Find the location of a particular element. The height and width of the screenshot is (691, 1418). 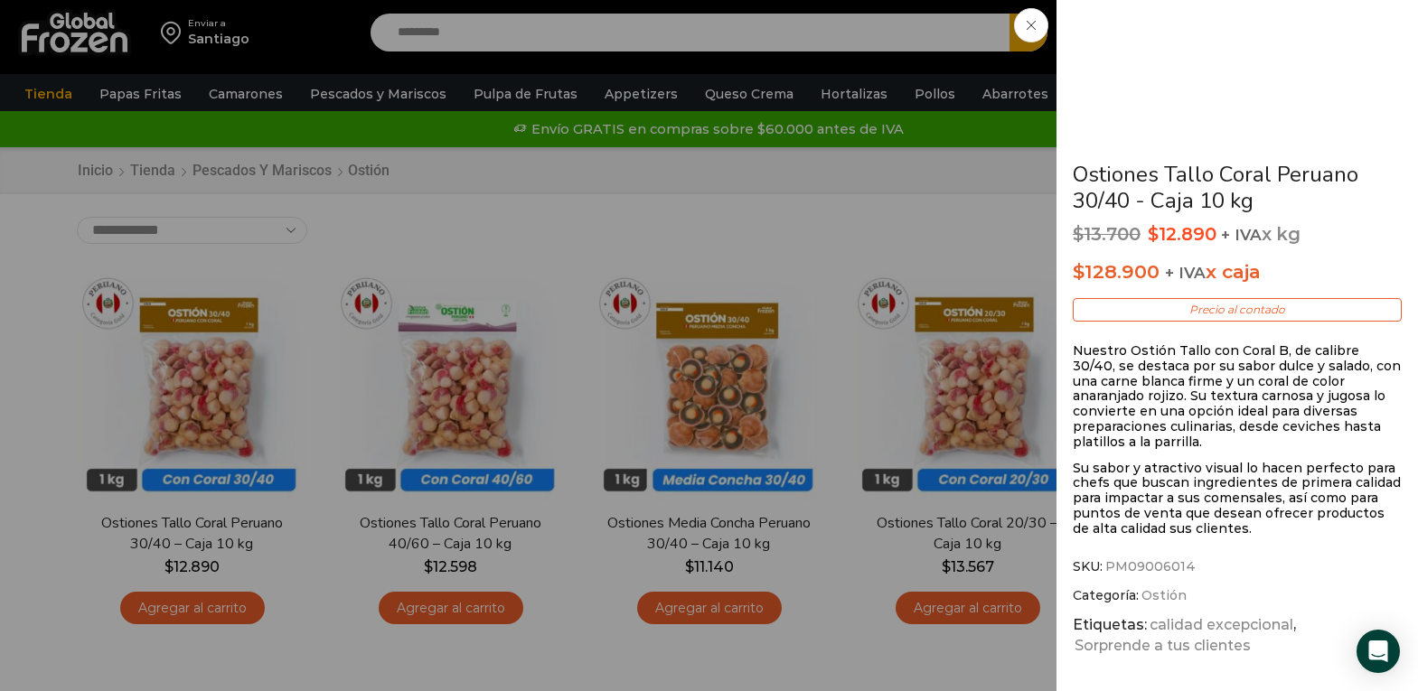

a: calidad excepcional is located at coordinates (1220, 625).